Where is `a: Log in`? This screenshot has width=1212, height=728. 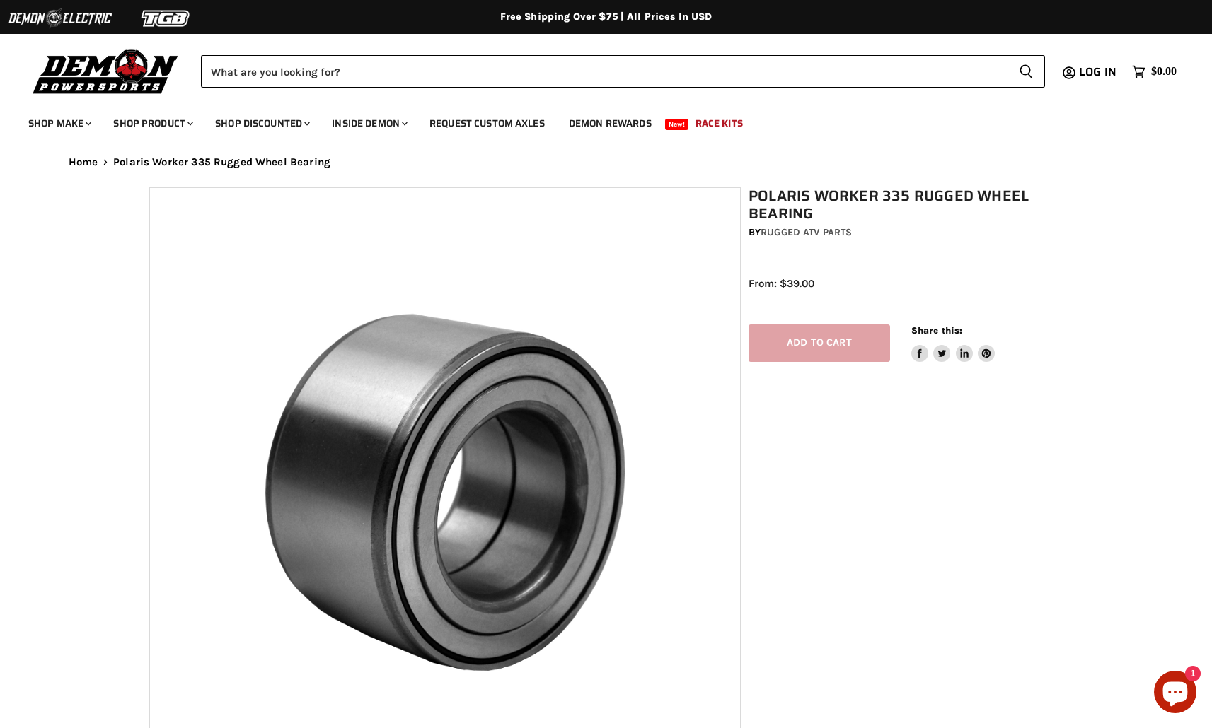
a: Log in is located at coordinates (1098, 72).